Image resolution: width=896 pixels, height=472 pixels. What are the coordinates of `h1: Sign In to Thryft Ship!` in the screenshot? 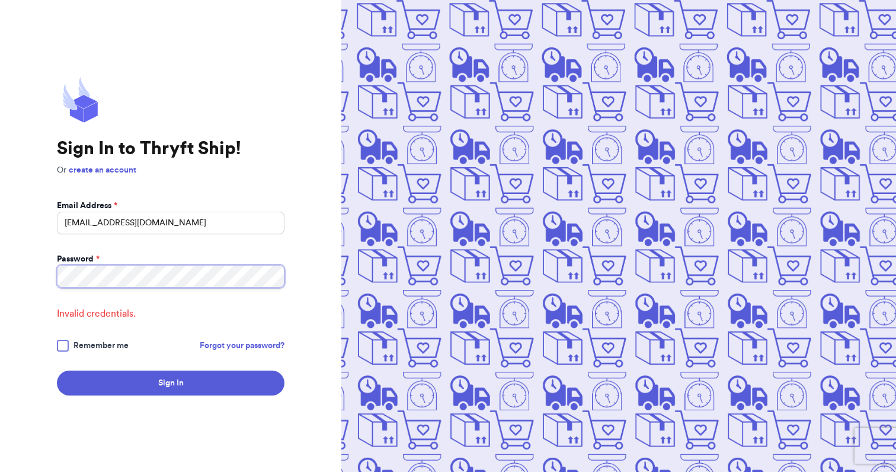 It's located at (171, 149).